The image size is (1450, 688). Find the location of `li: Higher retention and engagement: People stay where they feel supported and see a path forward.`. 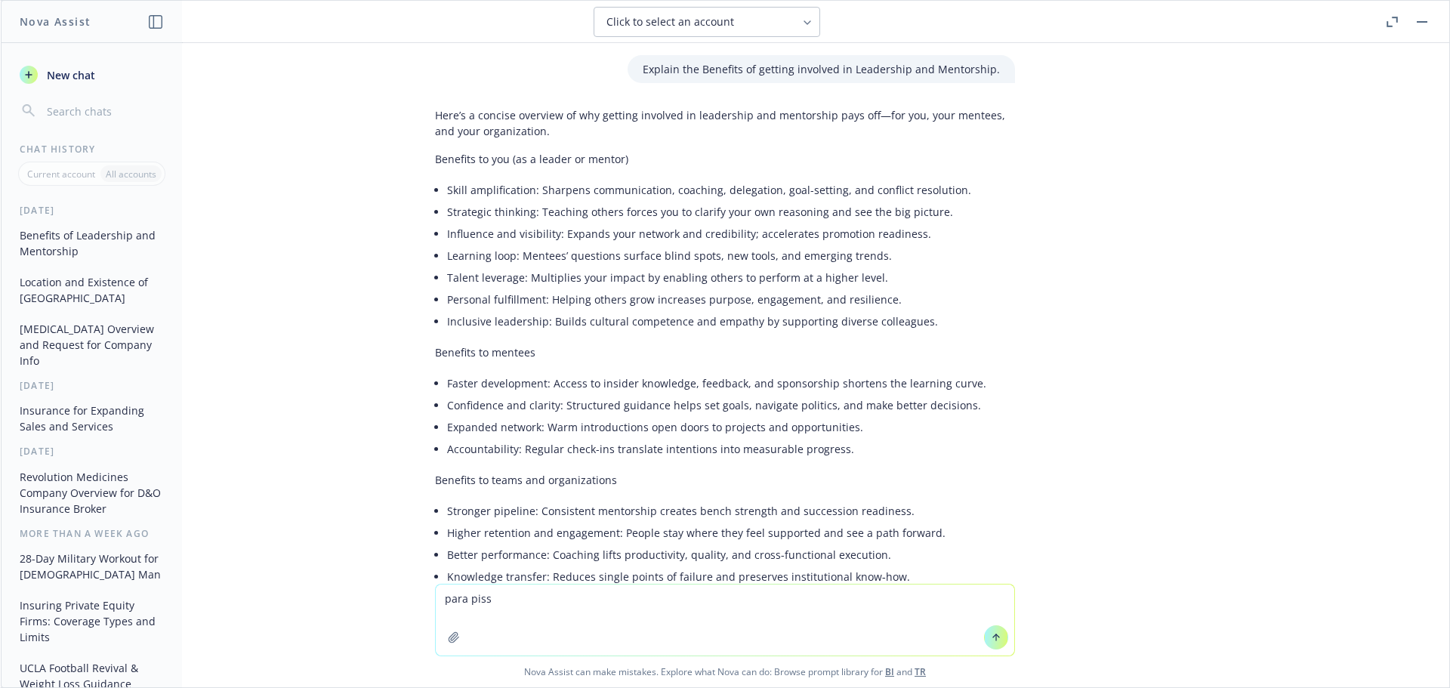

li: Higher retention and engagement: People stay where they feel supported and see a path forward. is located at coordinates (731, 532).